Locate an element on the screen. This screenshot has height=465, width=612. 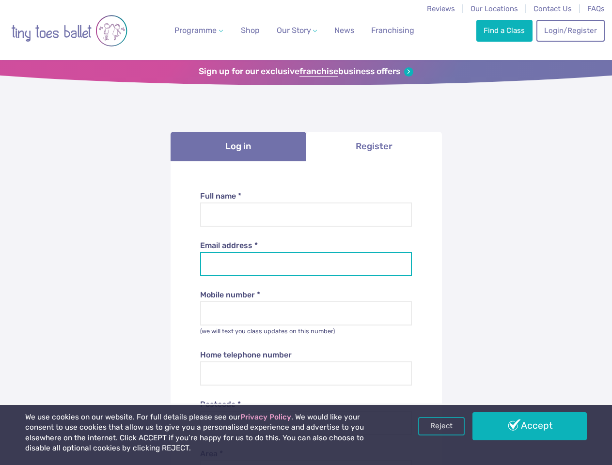
small: (we will text you class updates on this number) is located at coordinates (268, 331).